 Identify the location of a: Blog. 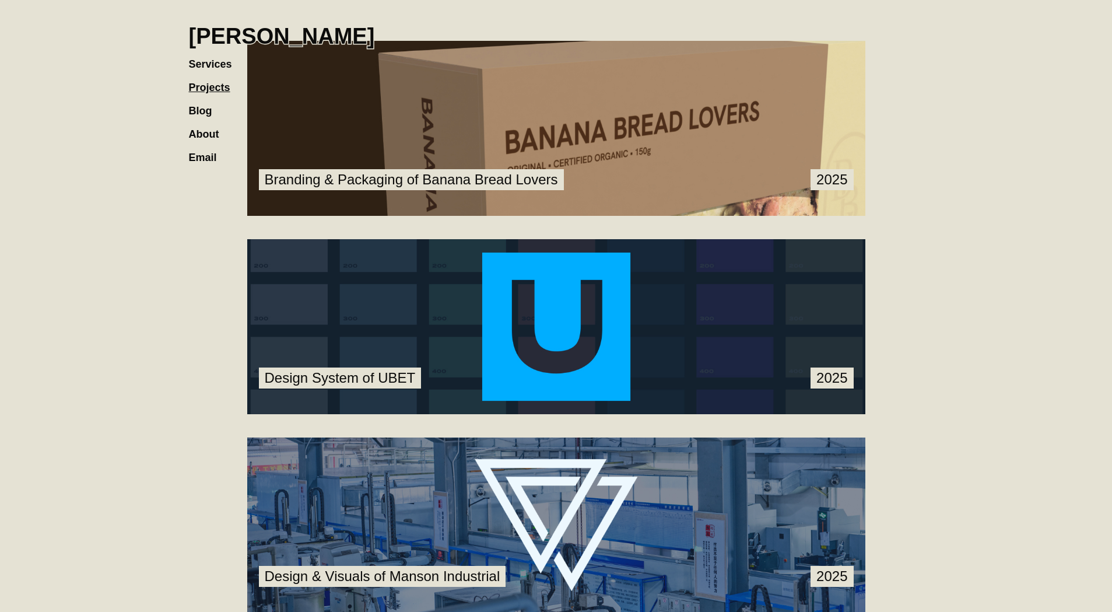
(206, 105).